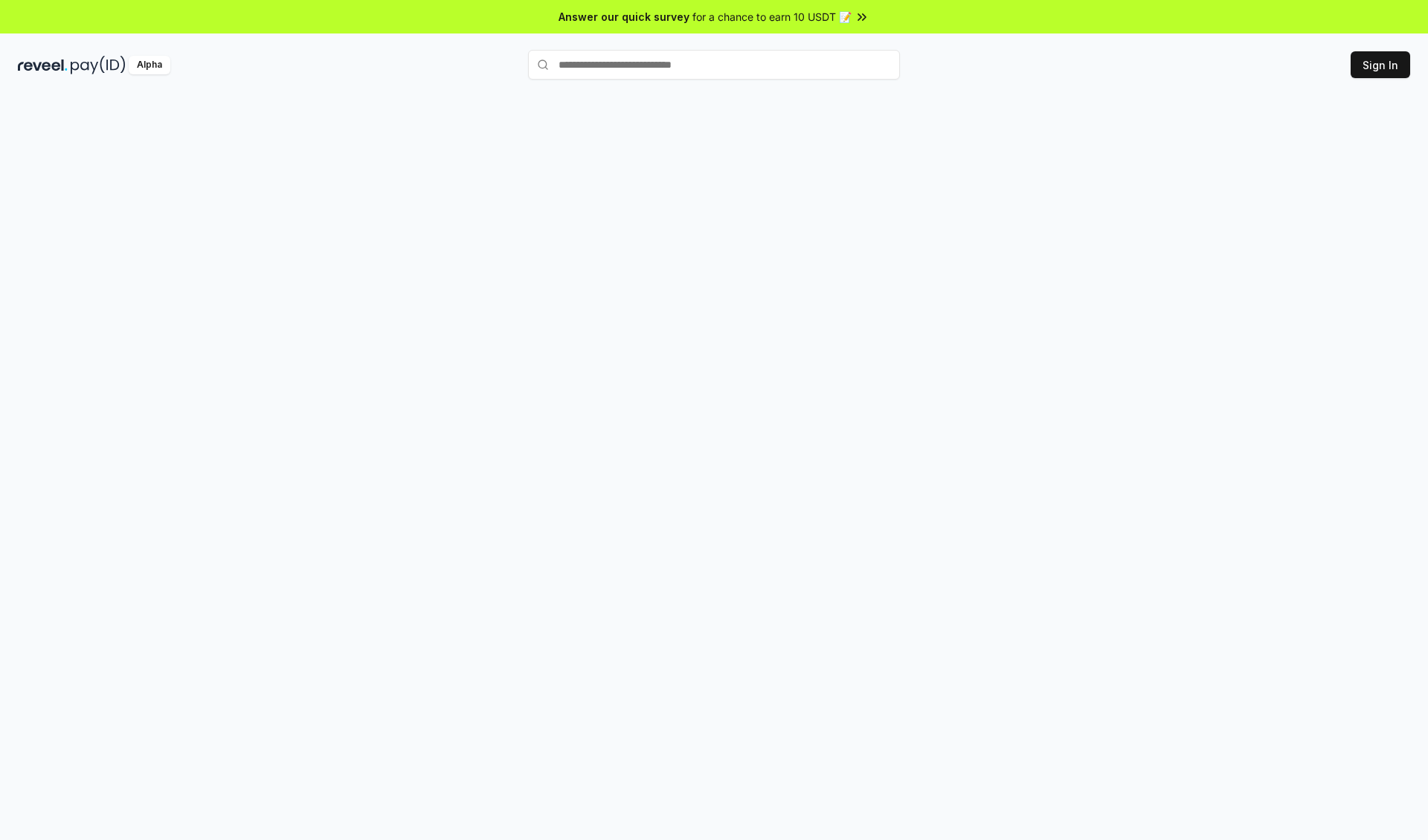 This screenshot has width=1428, height=840. Describe the element at coordinates (149, 65) in the screenshot. I see `div: Alpha` at that location.